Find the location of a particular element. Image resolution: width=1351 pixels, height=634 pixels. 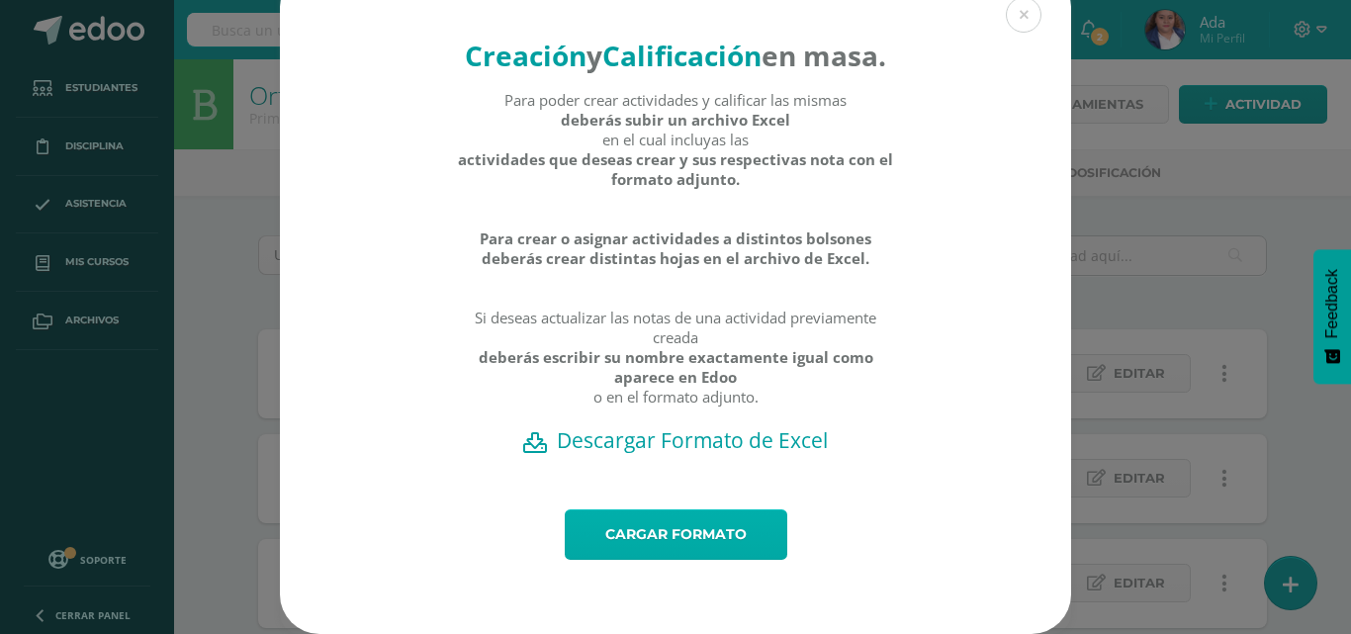

strong: Calificación is located at coordinates (681, 55).